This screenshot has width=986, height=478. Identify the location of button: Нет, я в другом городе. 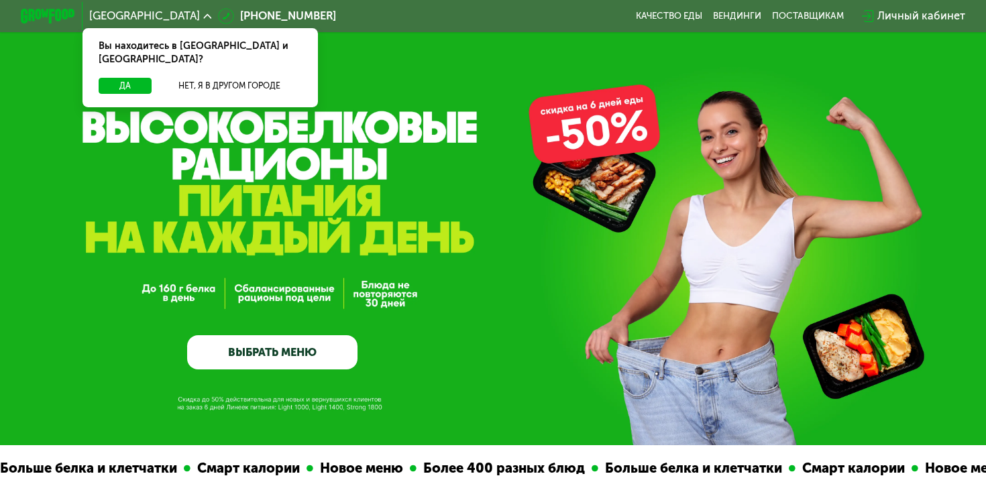
(229, 86).